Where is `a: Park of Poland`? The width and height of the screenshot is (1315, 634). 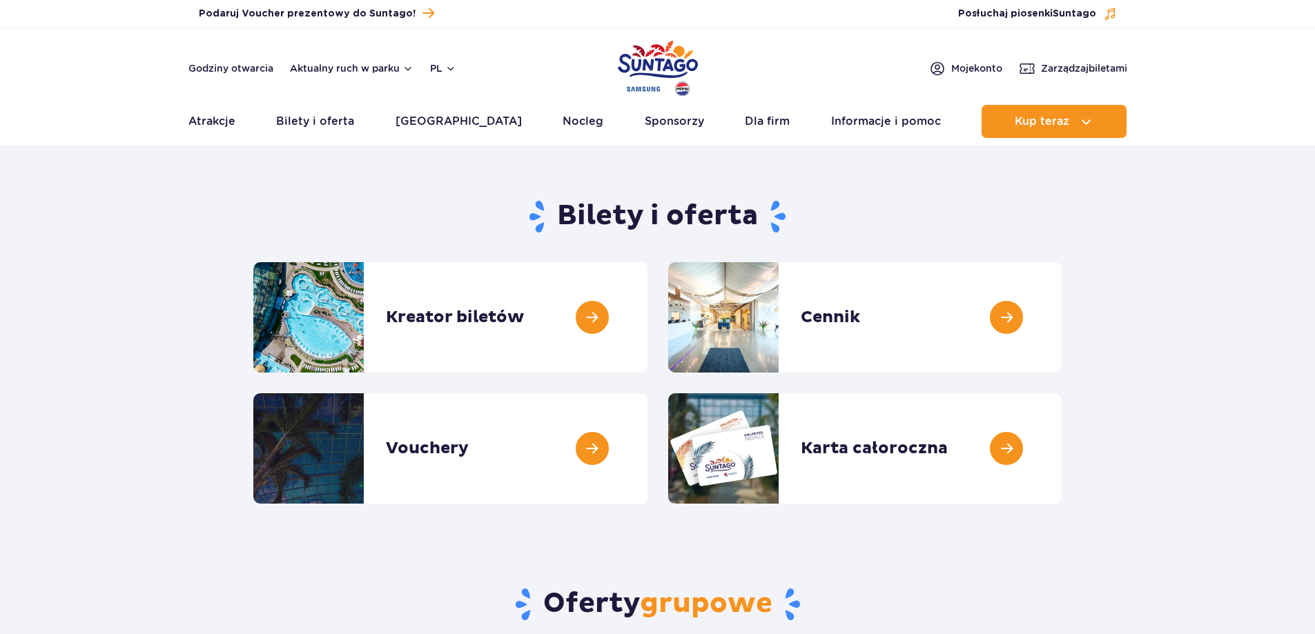
a: Park of Poland is located at coordinates (658, 66).